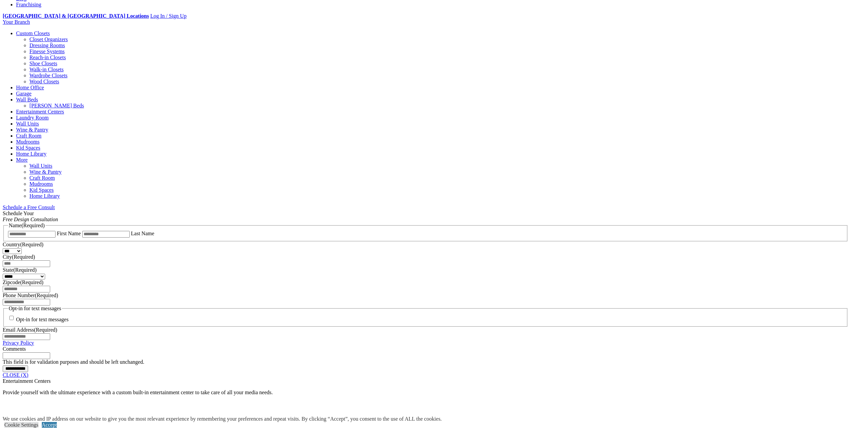 The width and height of the screenshot is (851, 428). Describe the element at coordinates (33, 33) in the screenshot. I see `a: Custom Closets` at that location.